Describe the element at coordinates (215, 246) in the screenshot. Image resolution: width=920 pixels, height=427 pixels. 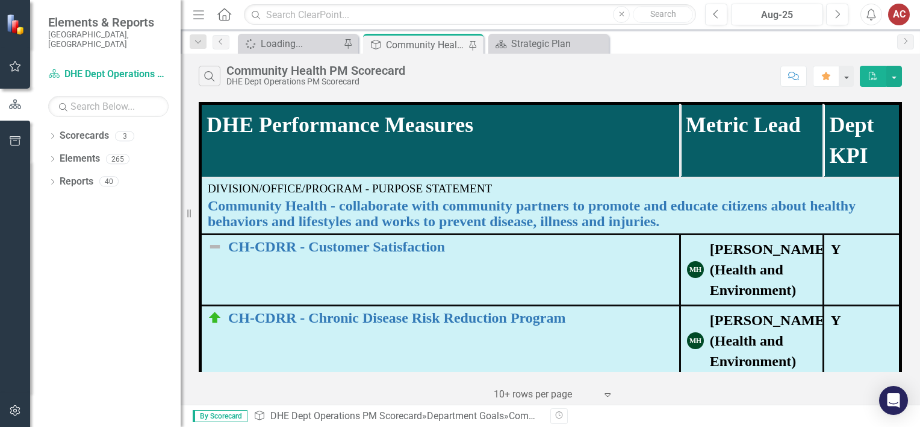
I see `img: Not Defined` at that location.